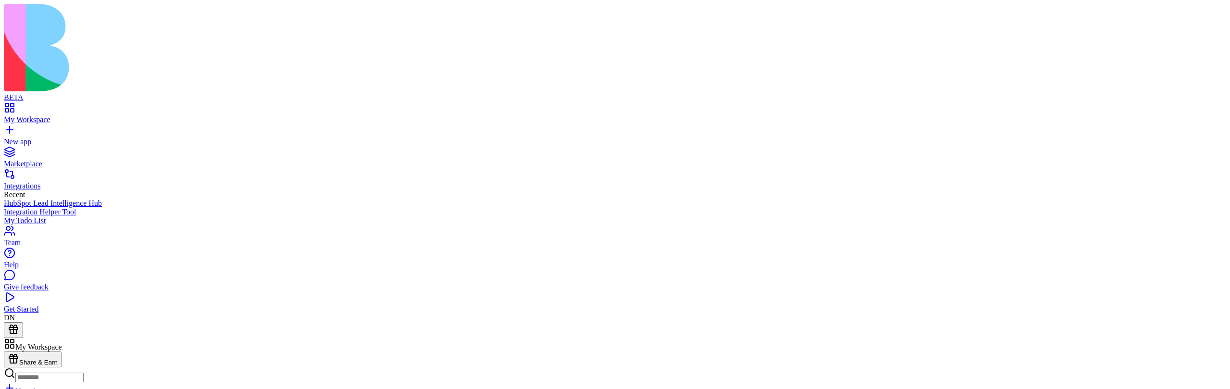 This screenshot has height=389, width=1230. I want to click on div: Integration Helper Tool, so click(615, 212).